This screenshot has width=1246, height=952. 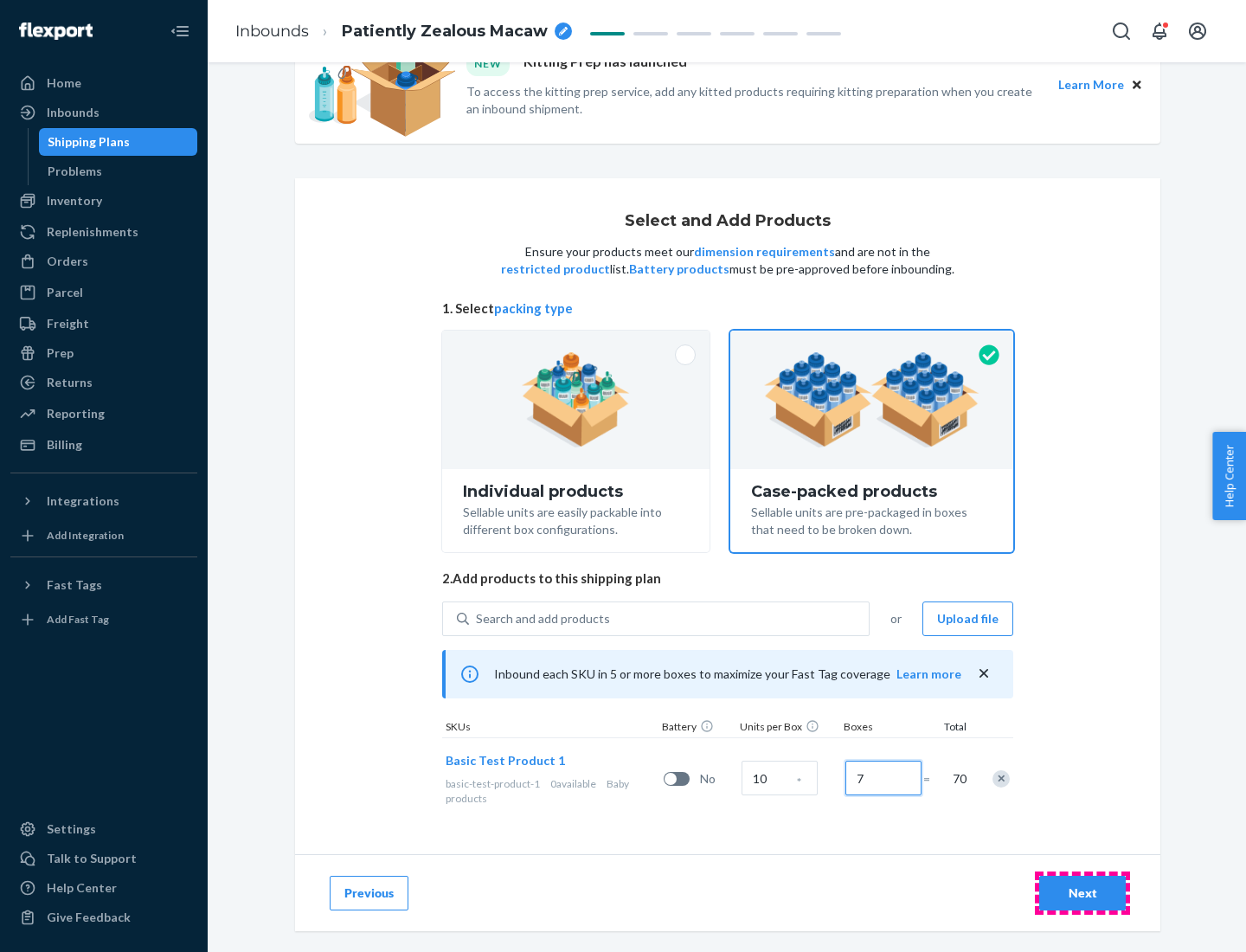 What do you see at coordinates (984, 673) in the screenshot?
I see `button: close` at bounding box center [984, 673].